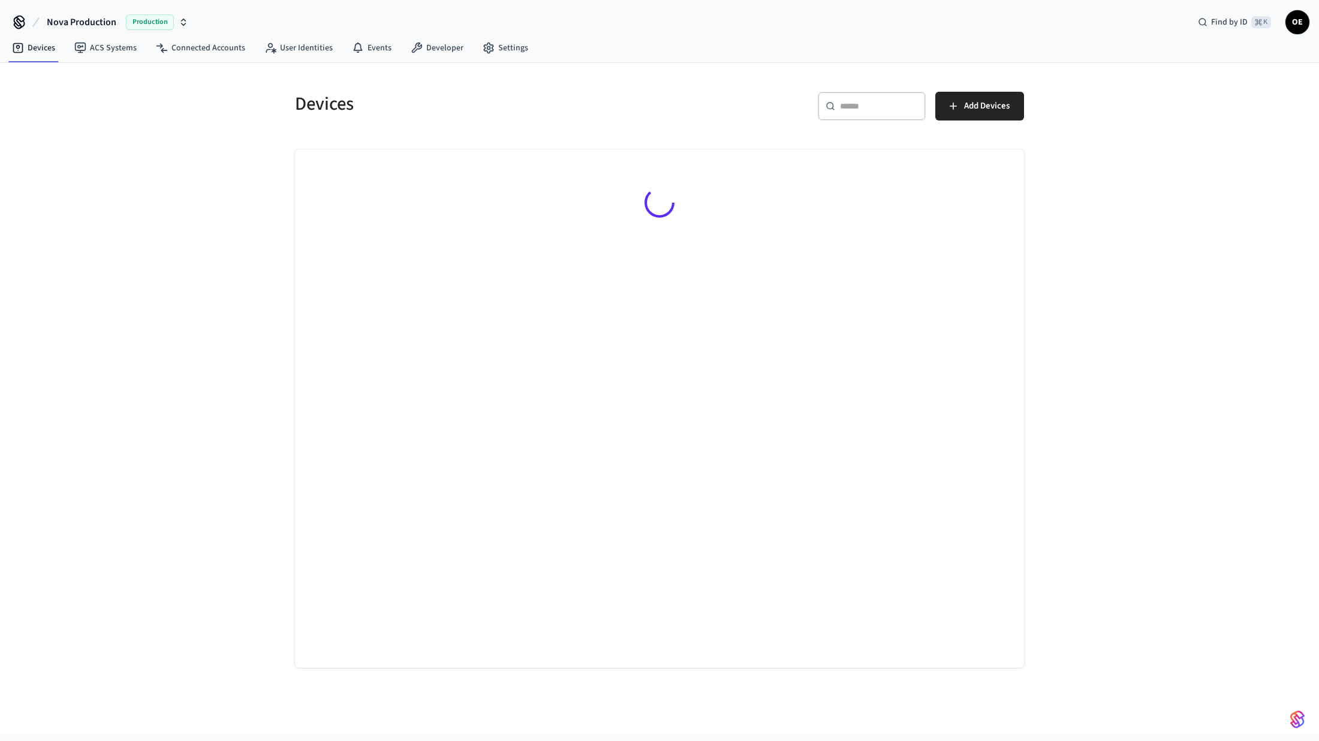  Describe the element at coordinates (106, 48) in the screenshot. I see `a: ACS Systems` at that location.